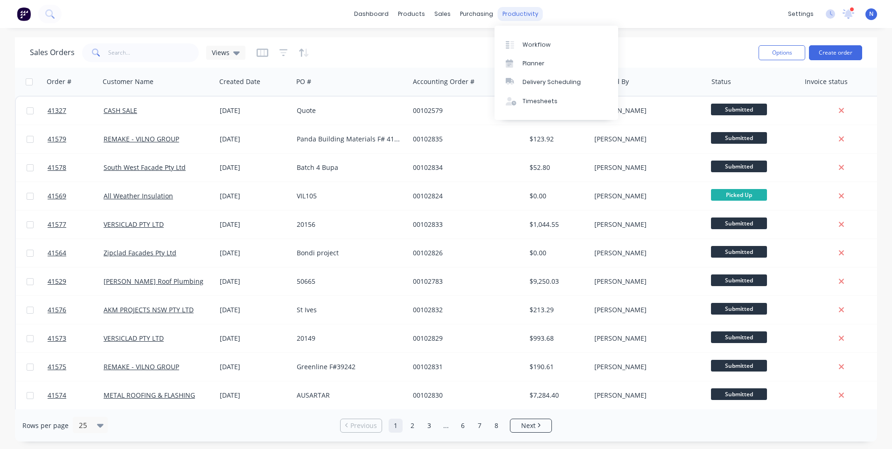 The width and height of the screenshot is (892, 449). I want to click on span: 41573, so click(57, 338).